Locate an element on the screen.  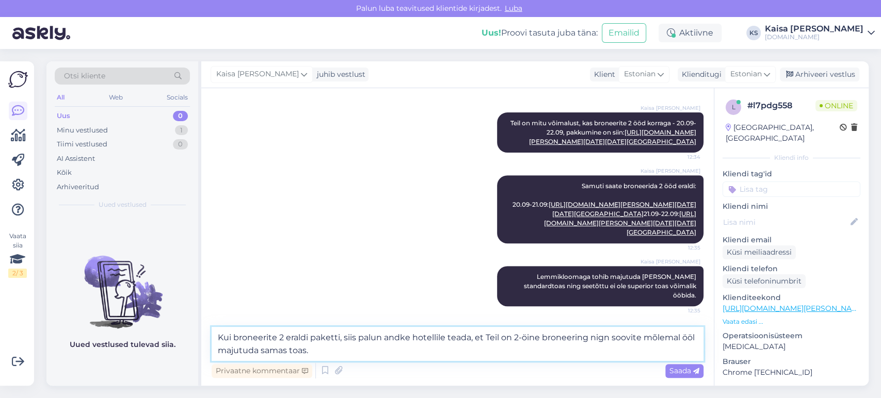
div: Vaata siia is located at coordinates (18, 255).